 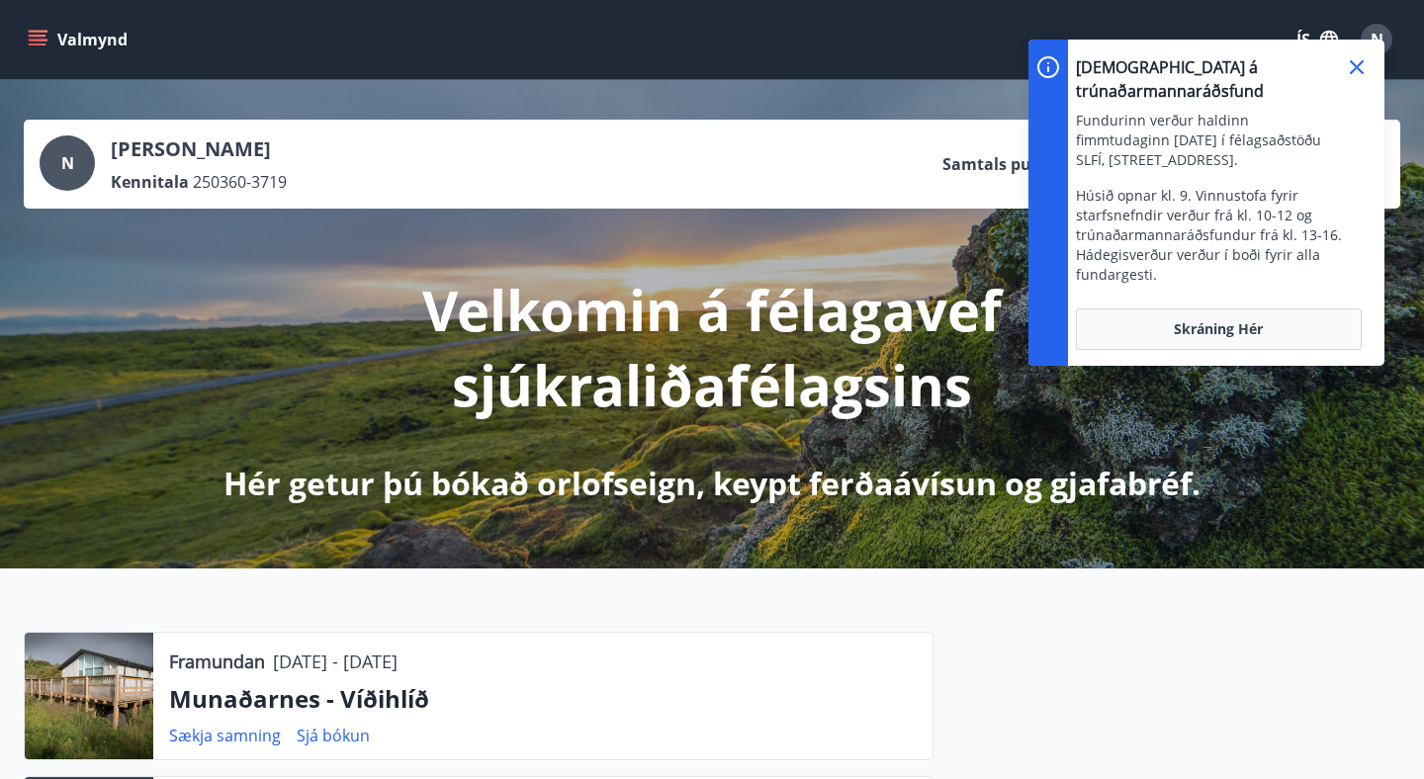 What do you see at coordinates (712, 484) in the screenshot?
I see `p: Hér getur þú bókað orlofseign, keypt ferðaávísun og gjafabréf.` at bounding box center [712, 484].